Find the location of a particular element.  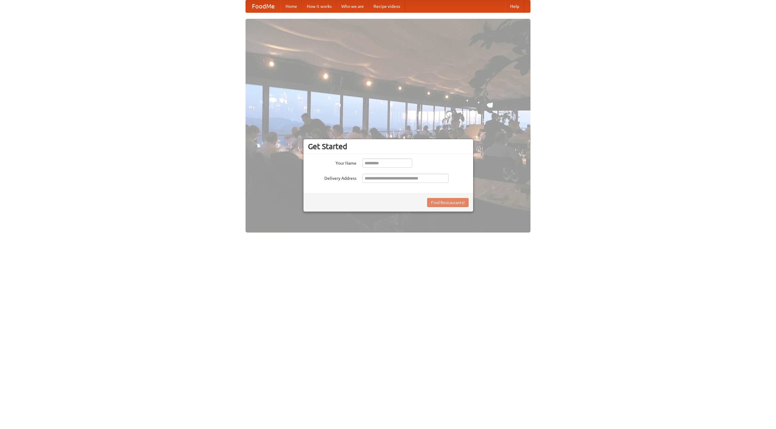

h3: Get Started is located at coordinates (388, 146).